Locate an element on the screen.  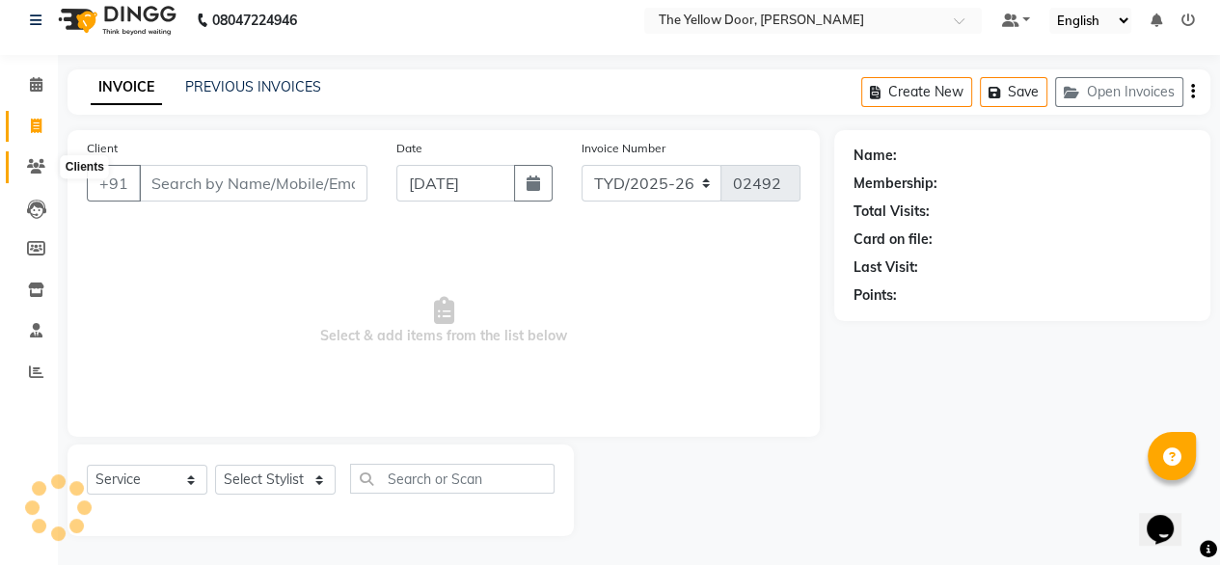
div: Last Visit: is located at coordinates (885, 267).